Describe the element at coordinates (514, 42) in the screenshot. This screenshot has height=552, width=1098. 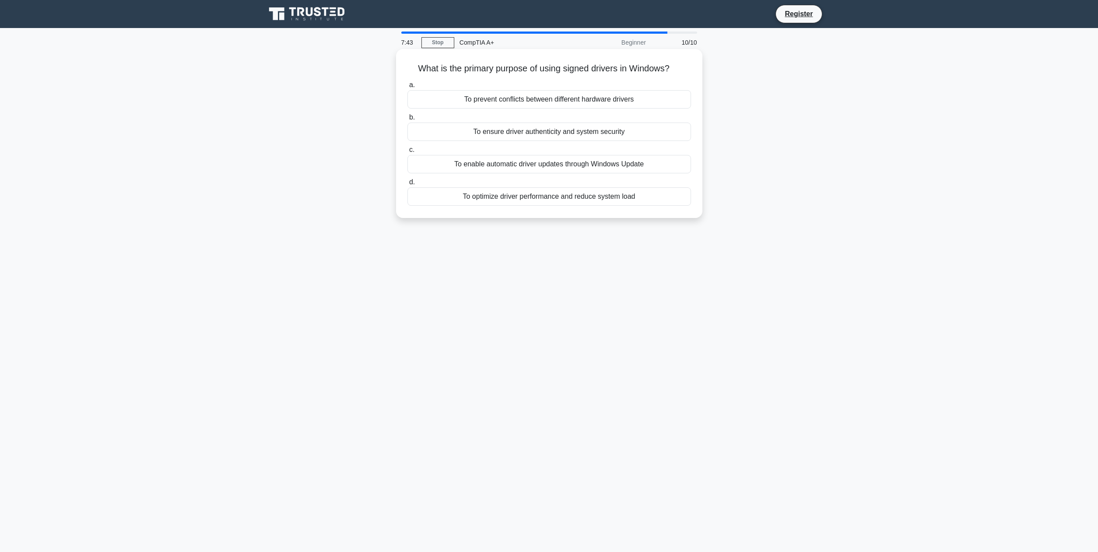
I see `div: CompTIA A+` at that location.